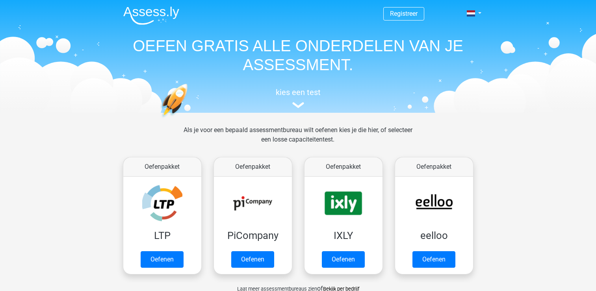 The width and height of the screenshot is (596, 291). What do you see at coordinates (404, 13) in the screenshot?
I see `a: Registreer` at bounding box center [404, 13].